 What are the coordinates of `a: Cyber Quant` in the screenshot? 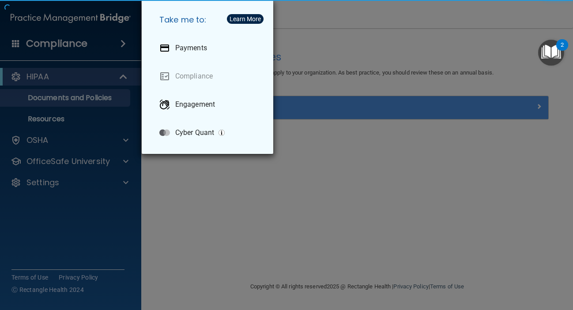 It's located at (209, 133).